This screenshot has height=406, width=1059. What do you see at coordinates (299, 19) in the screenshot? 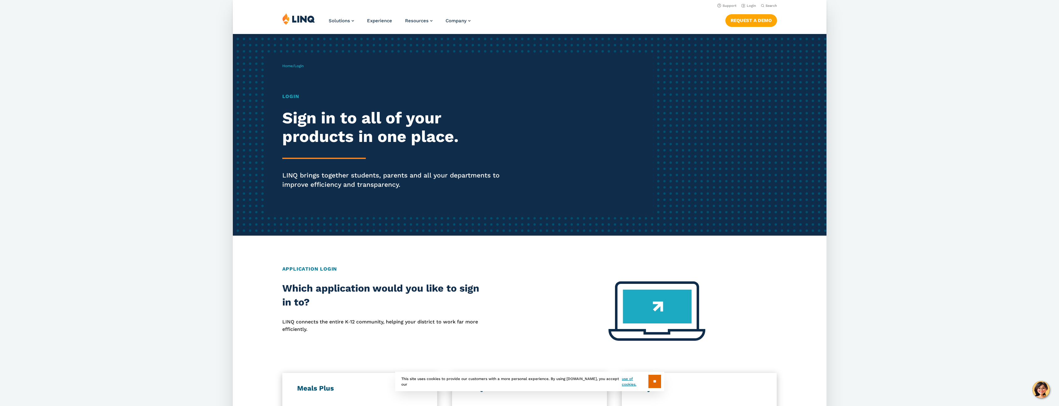
I see `img: LINQ | K‑12 Software` at bounding box center [299, 19].